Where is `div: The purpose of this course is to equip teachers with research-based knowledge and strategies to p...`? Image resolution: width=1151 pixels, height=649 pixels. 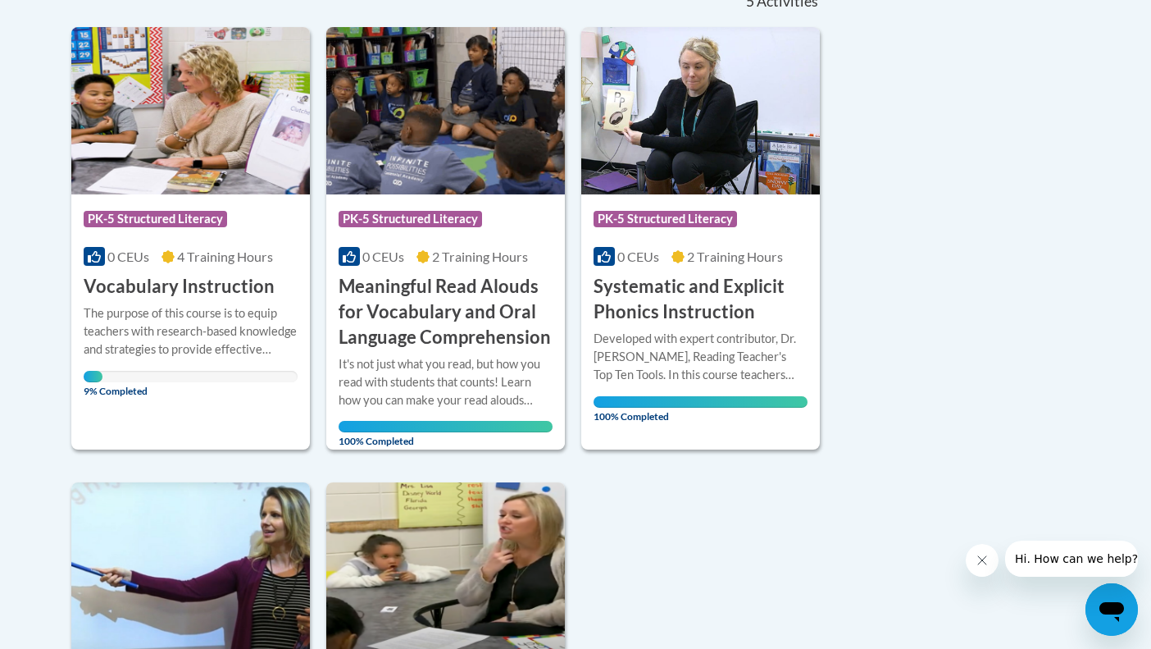
div: The purpose of this course is to equip teachers with research-based knowledge and strategies to p... is located at coordinates (190, 331).